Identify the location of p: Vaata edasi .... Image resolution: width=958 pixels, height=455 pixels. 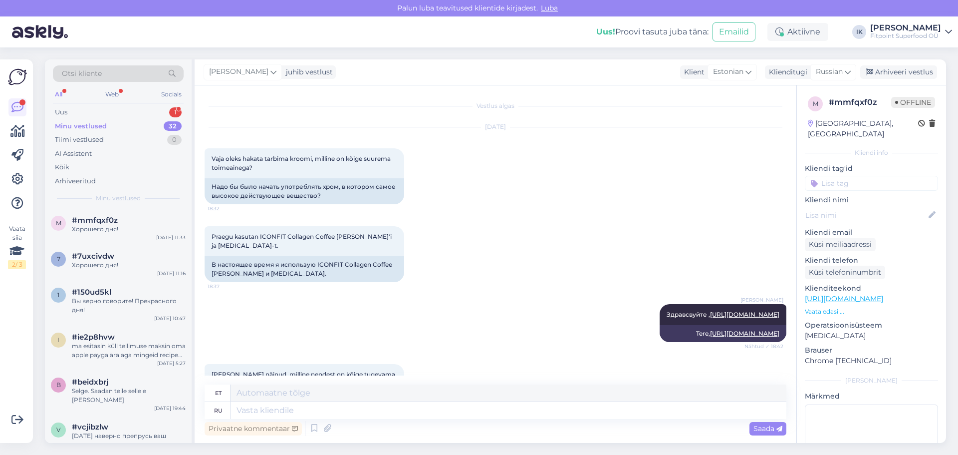
(871, 311).